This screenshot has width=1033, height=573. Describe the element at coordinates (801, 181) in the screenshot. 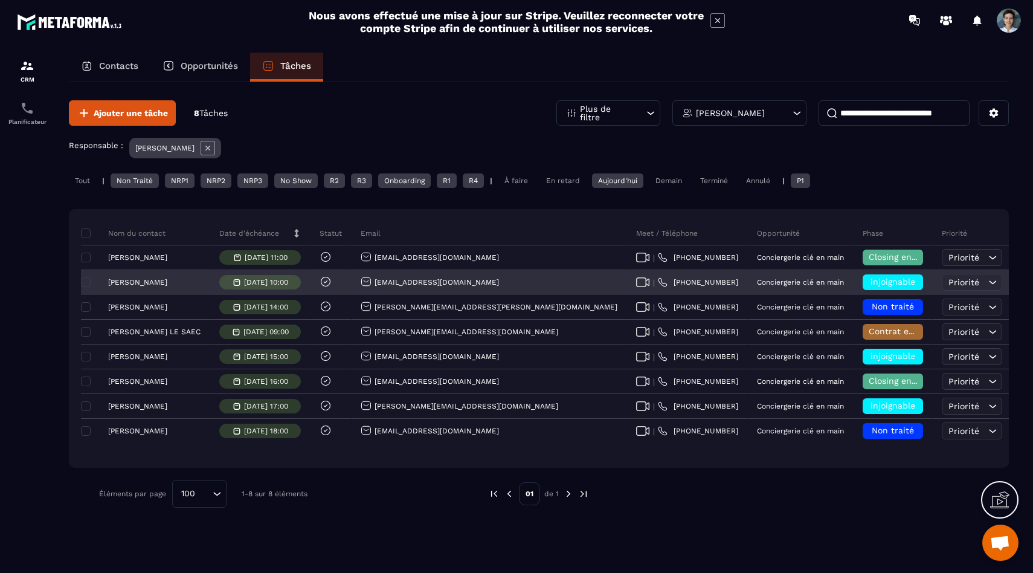

I see `div: P1` at that location.